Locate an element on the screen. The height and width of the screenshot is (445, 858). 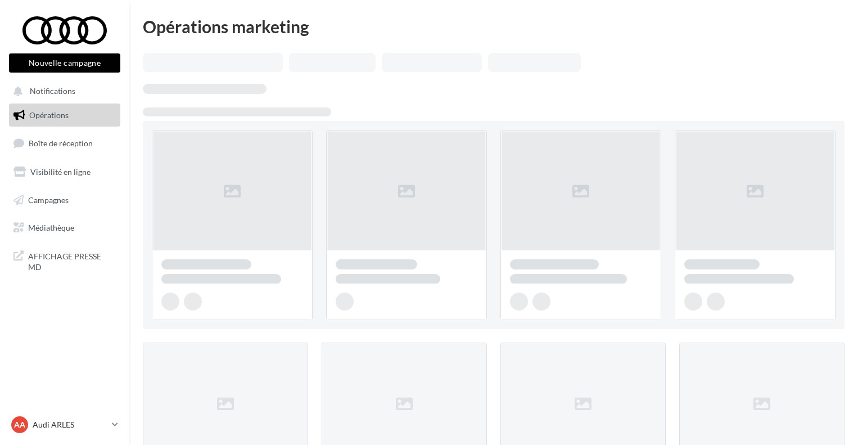
span: Visibilité en ligne is located at coordinates (60, 172).